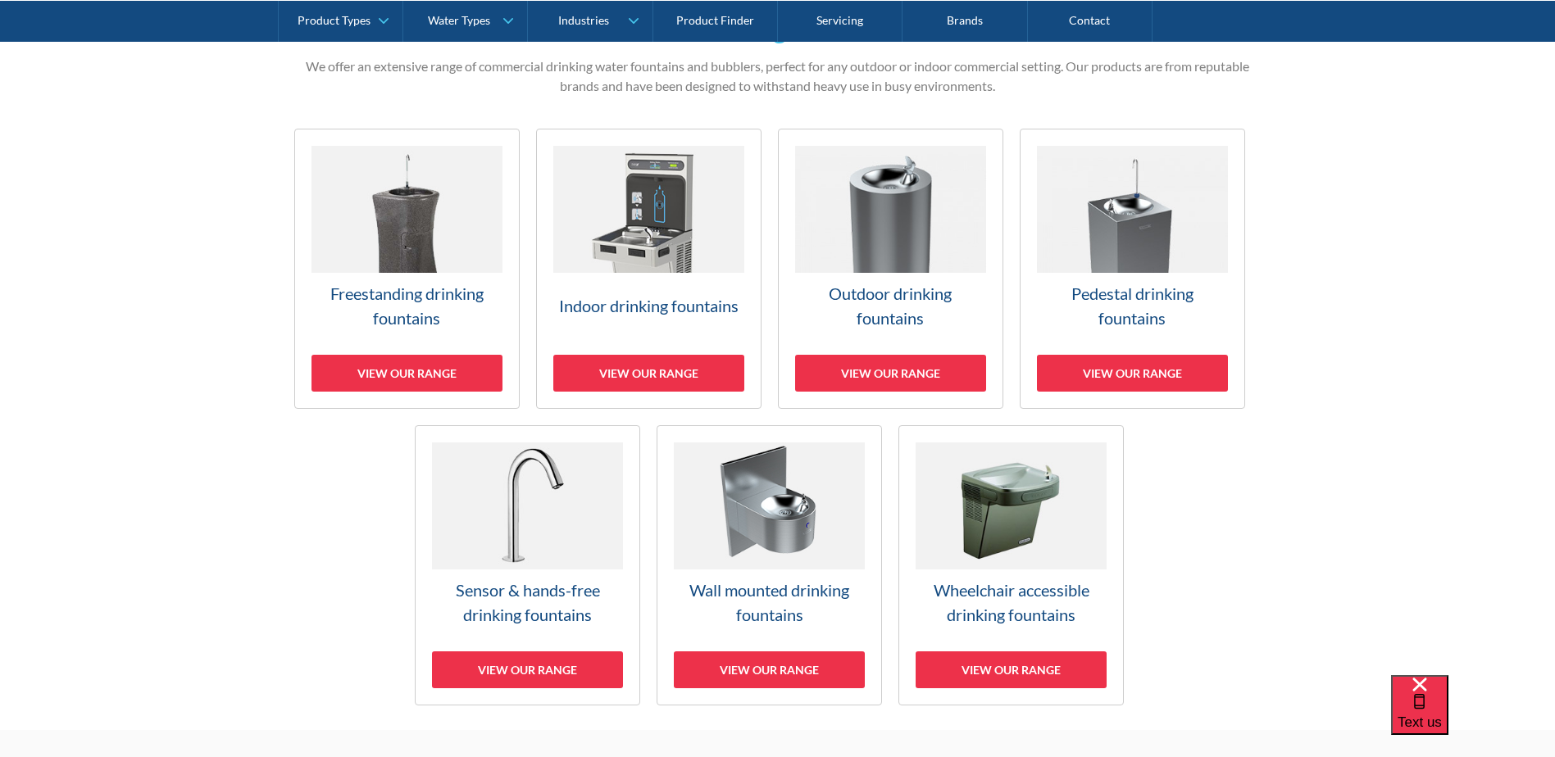 The height and width of the screenshot is (757, 1555). I want to click on h3: Outdoor drinking fountains, so click(890, 306).